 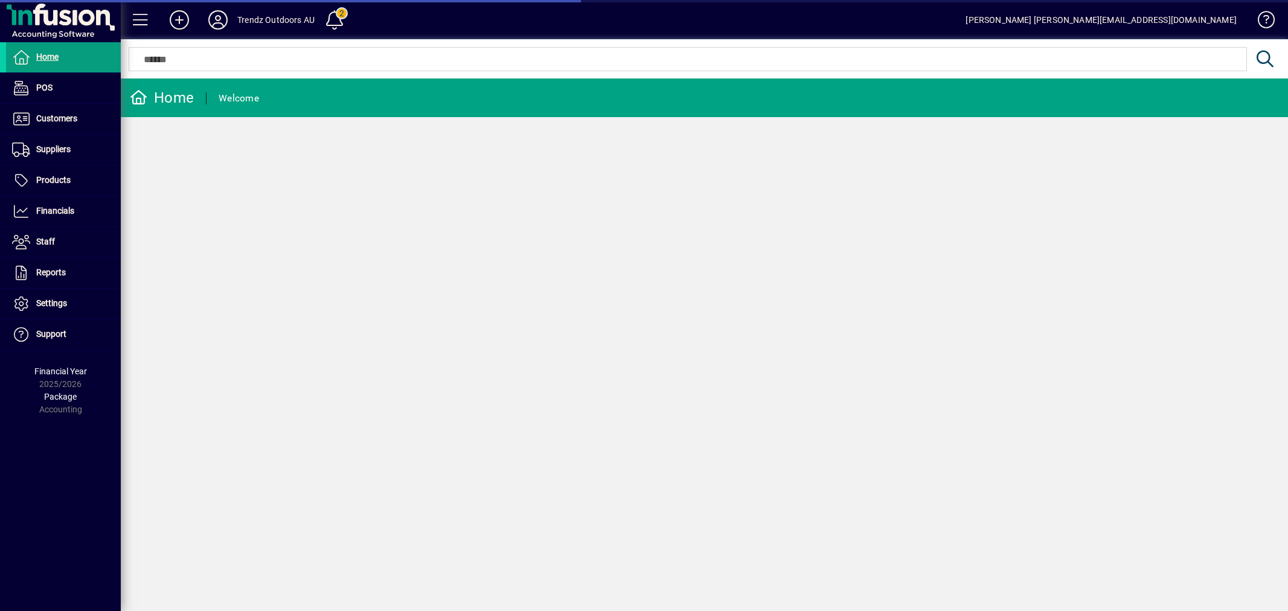 What do you see at coordinates (1261, 22) in the screenshot?
I see `a: Knowledge Base` at bounding box center [1261, 22].